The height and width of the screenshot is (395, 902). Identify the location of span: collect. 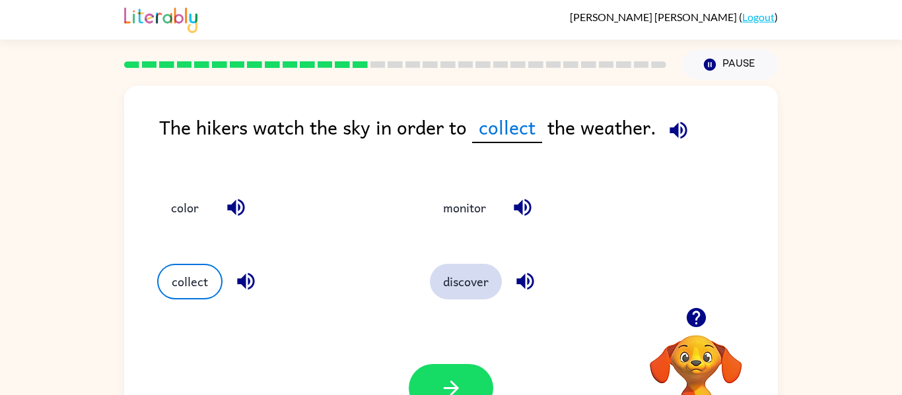
(507, 127).